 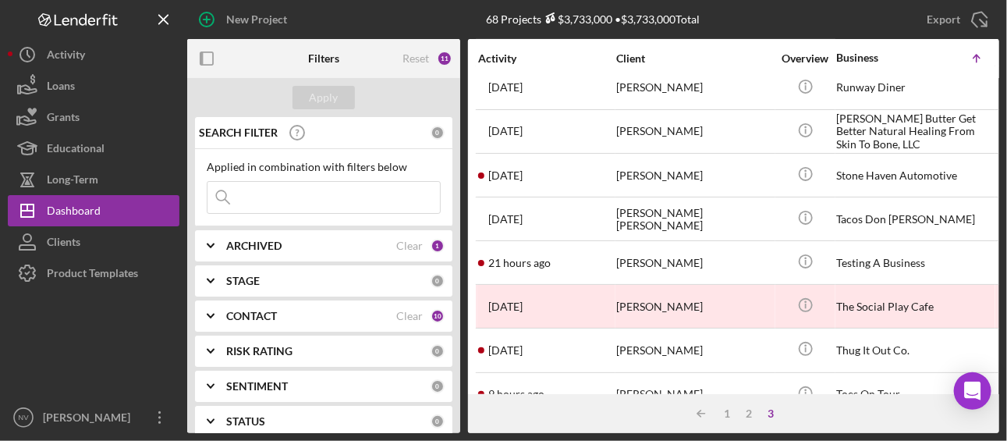 What do you see at coordinates (516, 394) in the screenshot?
I see `time: 2025-09-30 06:30` at bounding box center [516, 394].